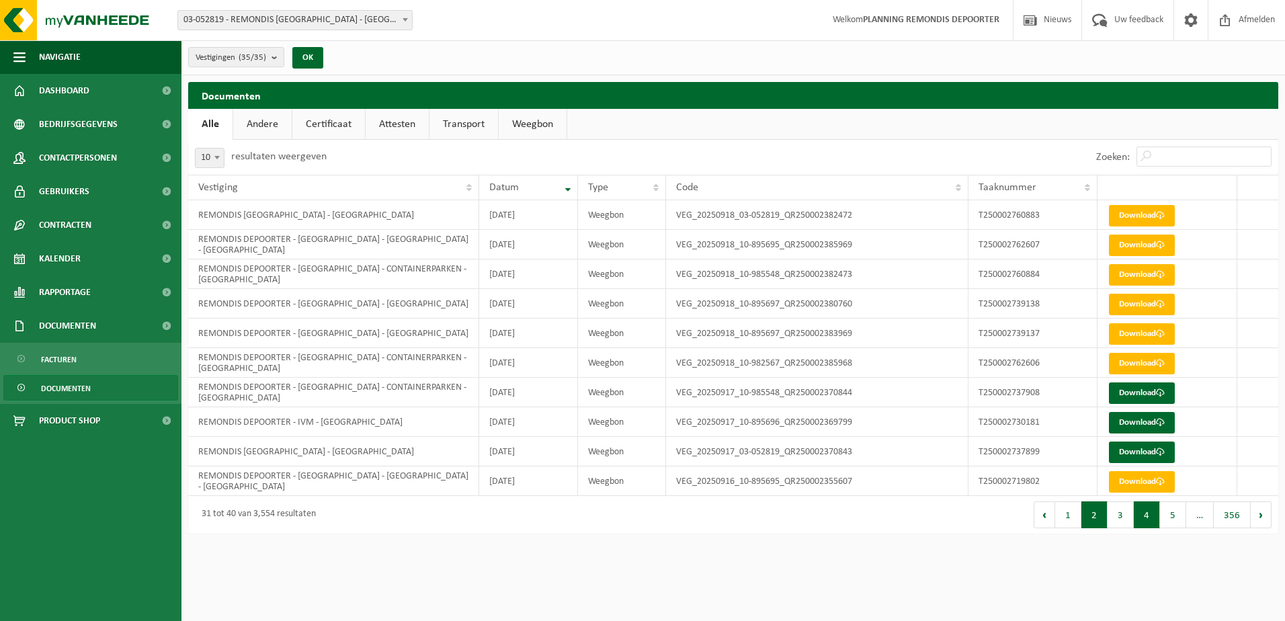  I want to click on button: 4, so click(1147, 515).